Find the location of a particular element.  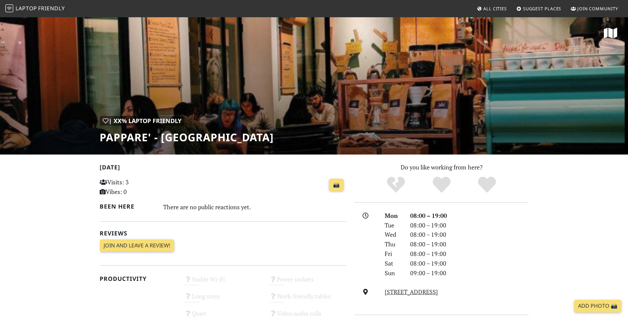

div: 09:00 – 19:00 is located at coordinates (469, 272).